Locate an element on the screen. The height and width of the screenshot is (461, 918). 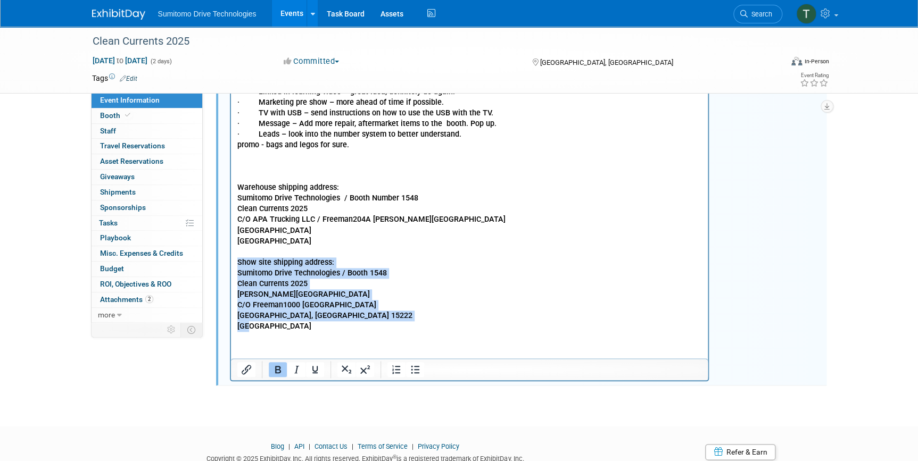
td: Tags is located at coordinates (114, 78).